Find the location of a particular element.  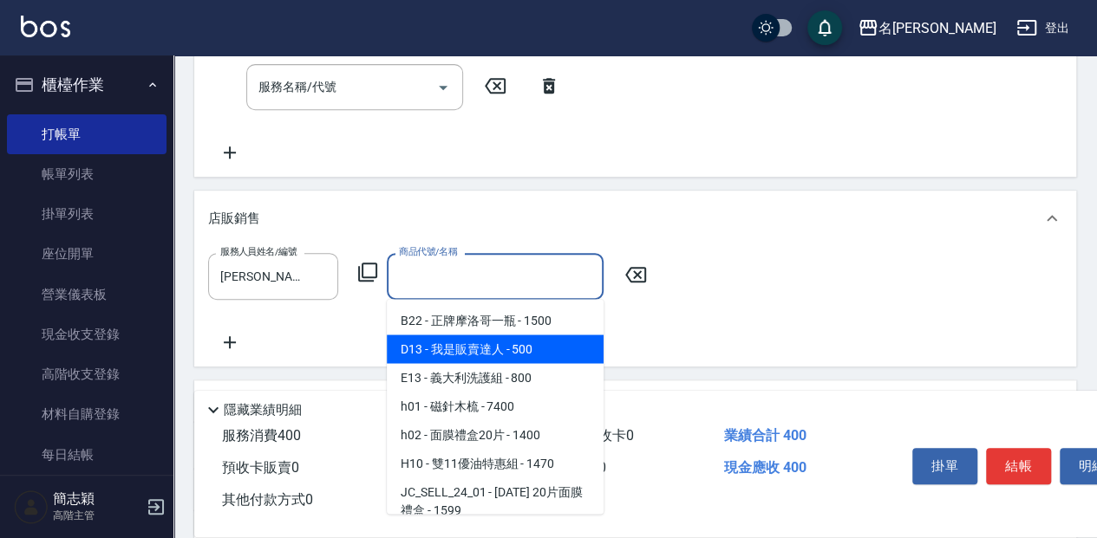

a: 打帳單 is located at coordinates (87, 134).